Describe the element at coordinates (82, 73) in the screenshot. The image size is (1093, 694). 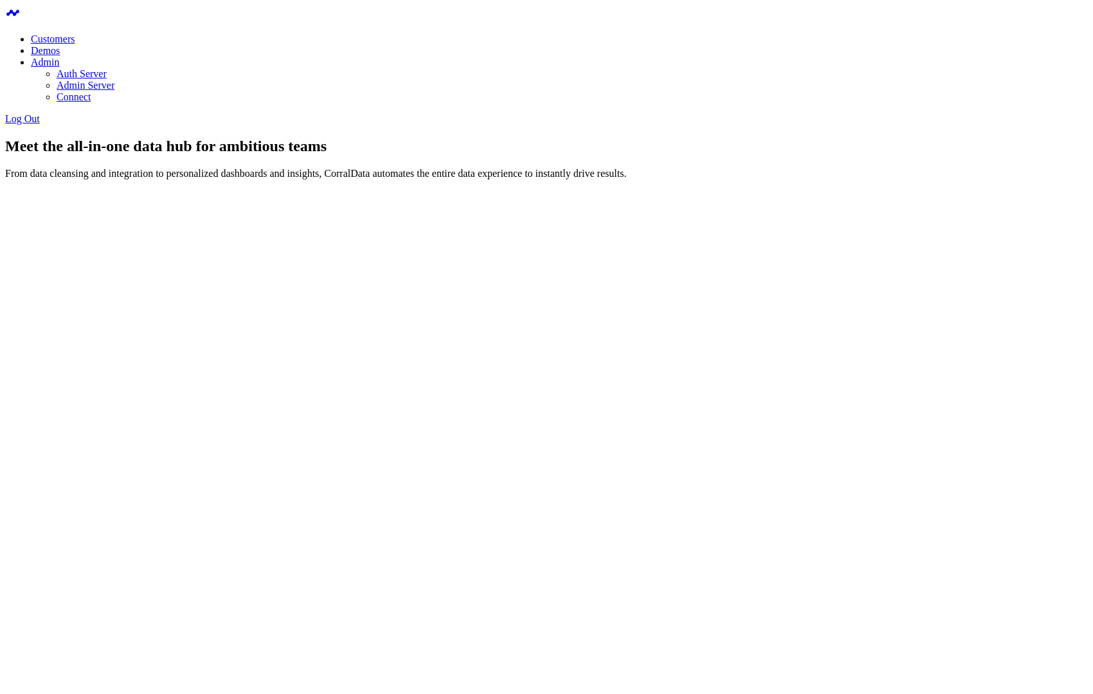
I see `a: Auth Server` at that location.